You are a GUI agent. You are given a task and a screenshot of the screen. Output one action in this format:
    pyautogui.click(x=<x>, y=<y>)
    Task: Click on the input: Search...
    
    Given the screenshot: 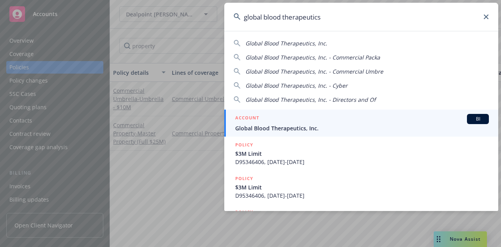 What is the action you would take?
    pyautogui.click(x=361, y=17)
    